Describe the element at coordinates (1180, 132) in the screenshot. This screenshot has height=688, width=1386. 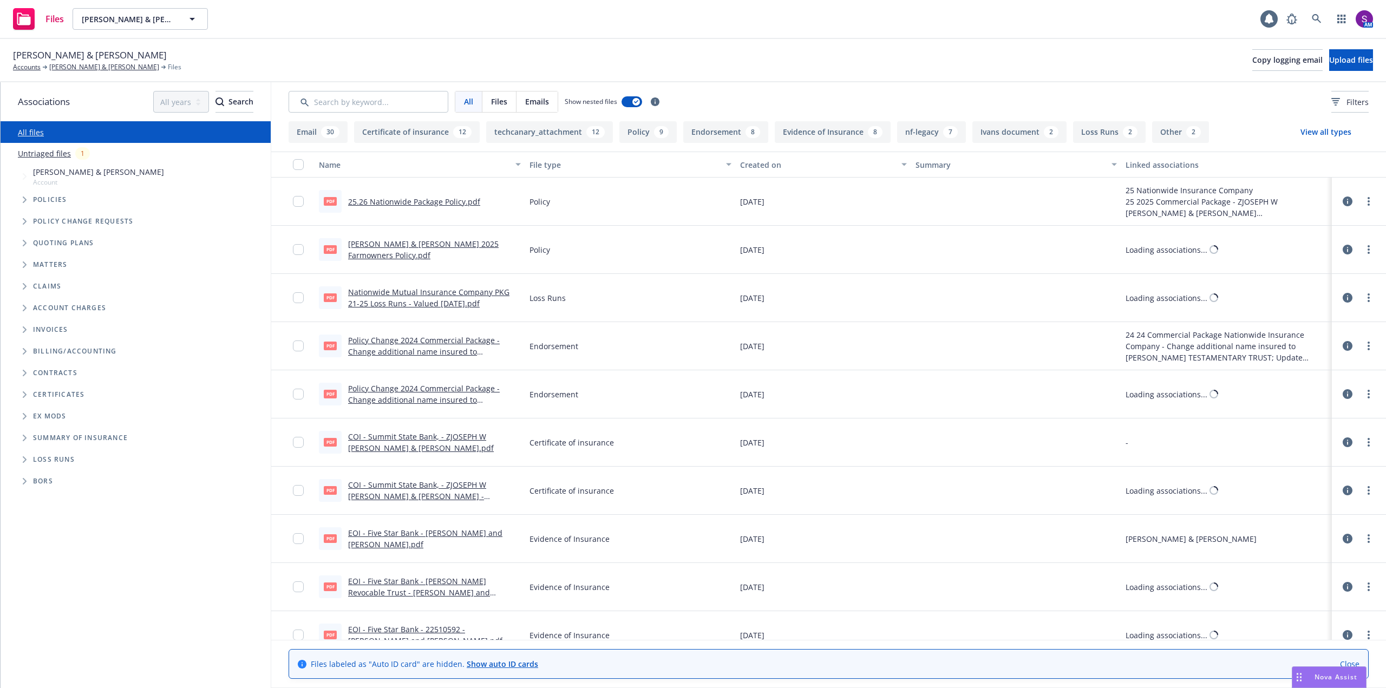
I see `button: Other` at that location.